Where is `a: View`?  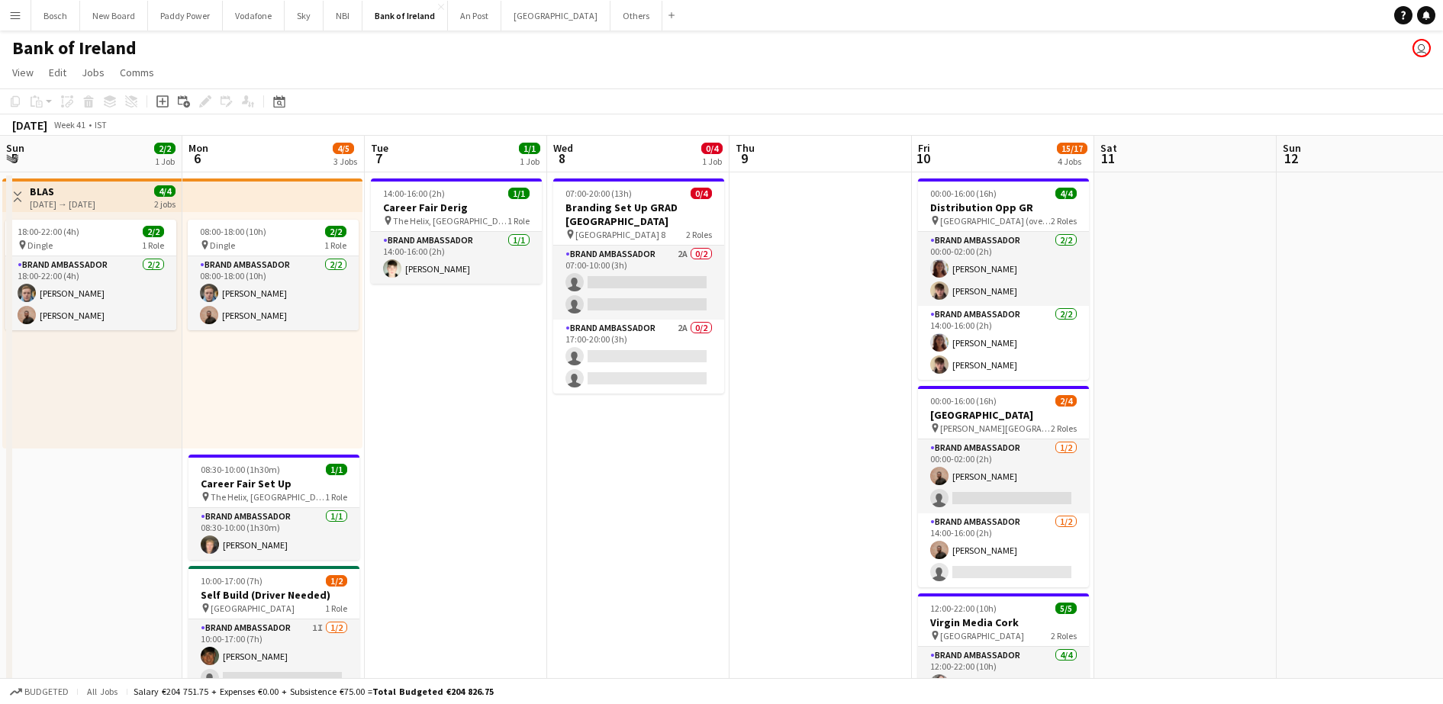 a: View is located at coordinates (23, 72).